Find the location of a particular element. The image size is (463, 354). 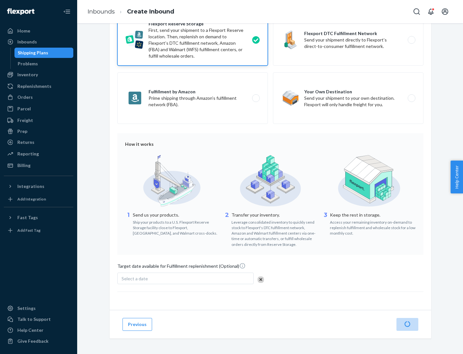

div: Talk to Support is located at coordinates (34, 319).